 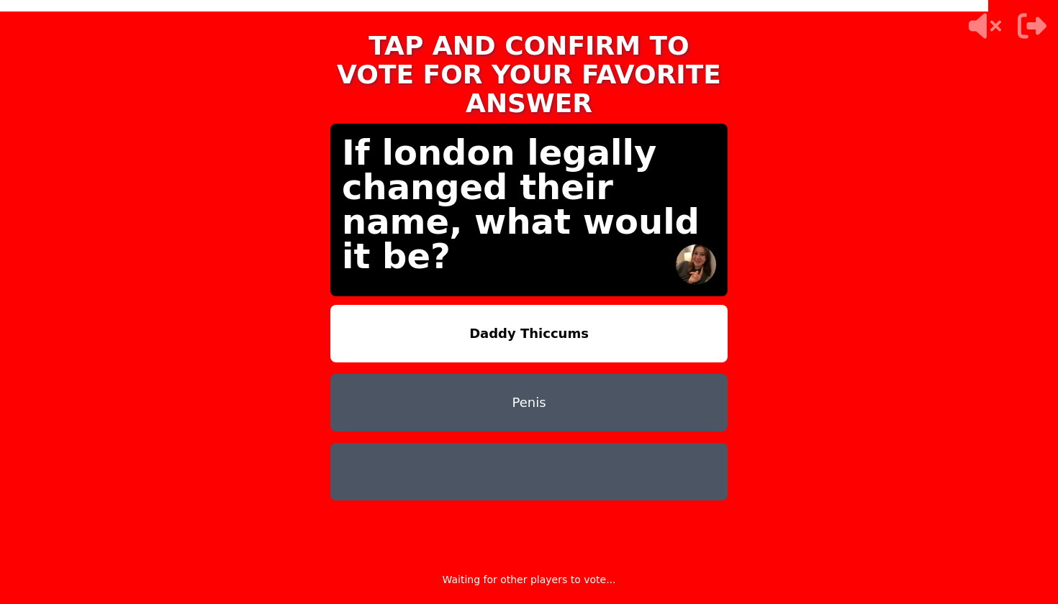 What do you see at coordinates (529, 75) in the screenshot?
I see `h1: TAP AND CONFIRM TO VOTE FOR YOUR FAVORITE ANSWER` at bounding box center [529, 75].